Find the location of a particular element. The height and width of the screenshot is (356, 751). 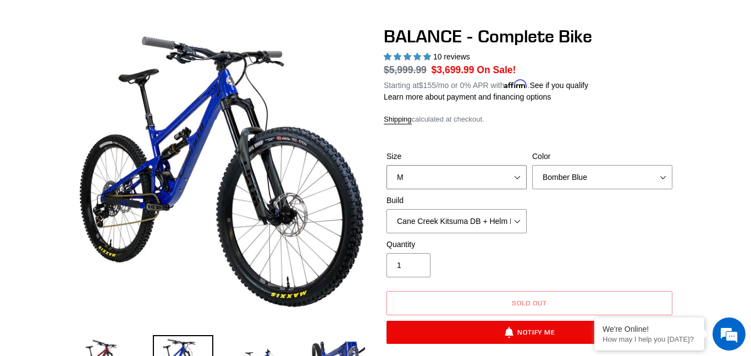

button: Notify Me is located at coordinates (529, 332).